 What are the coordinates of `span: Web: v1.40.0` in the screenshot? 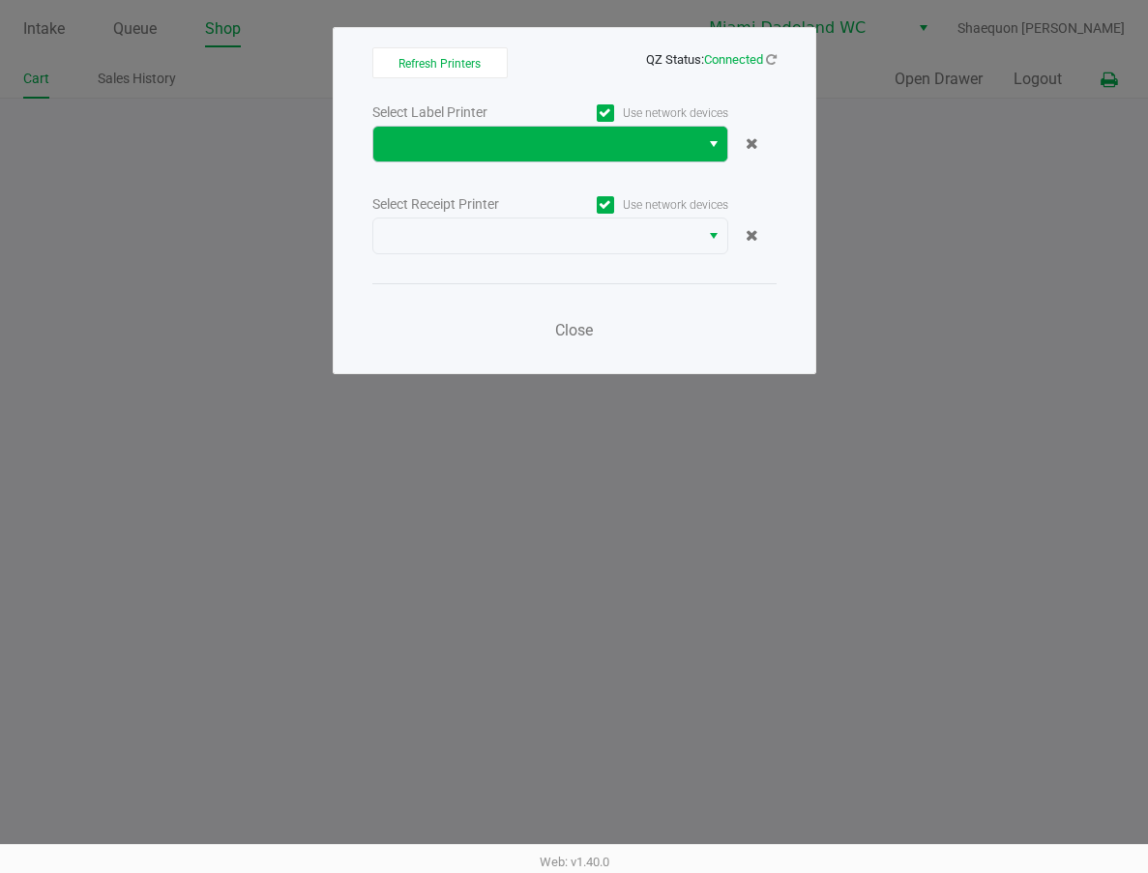 It's located at (574, 862).